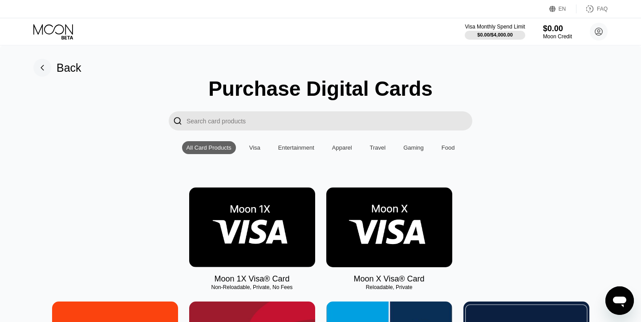  I want to click on div: Moon X Visa® Card, so click(389, 279).